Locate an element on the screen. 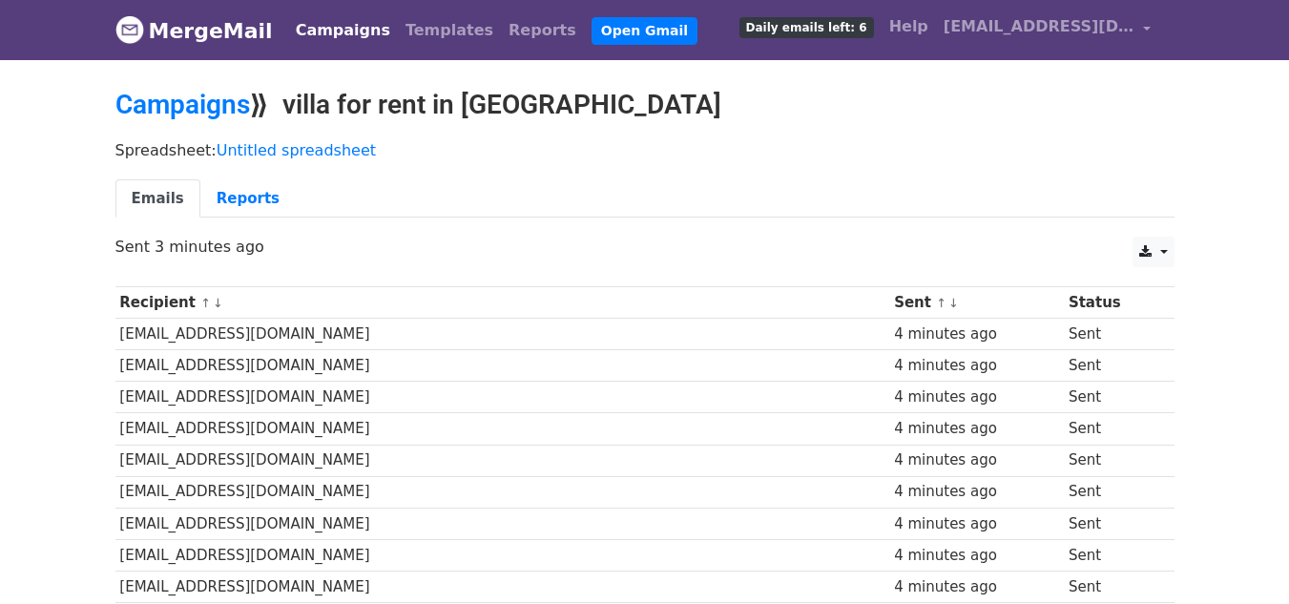 The image size is (1289, 604). th: Status is located at coordinates (1112, 303).